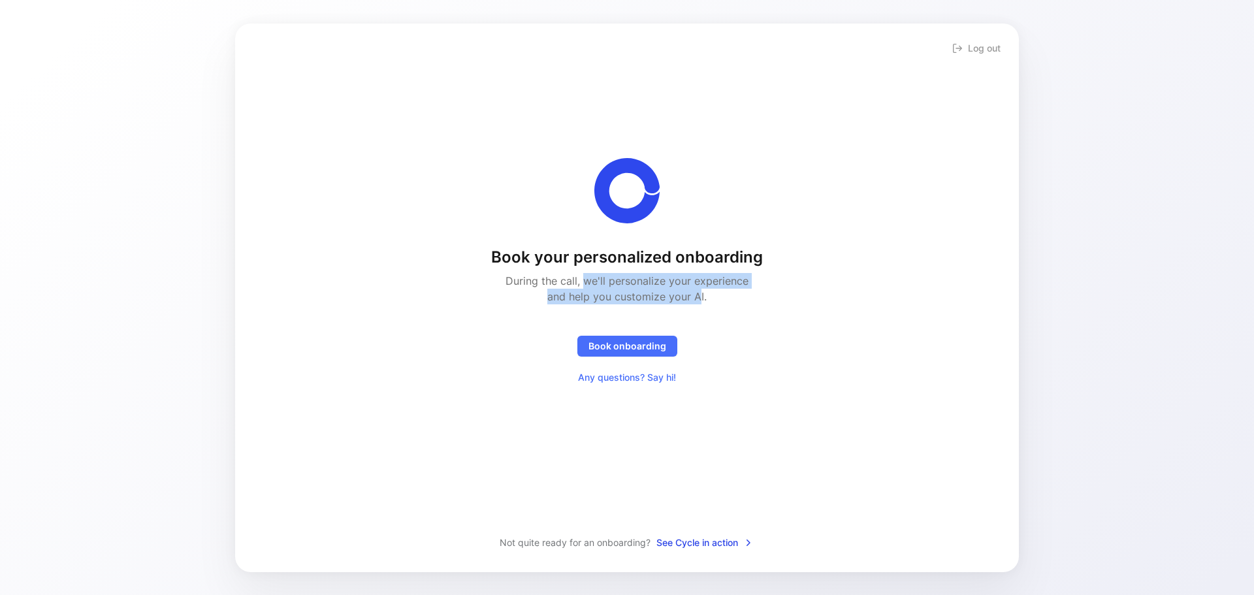 This screenshot has width=1254, height=595. I want to click on h2: During the call, we'll personalize your experience and help you customize your AI., so click(627, 289).